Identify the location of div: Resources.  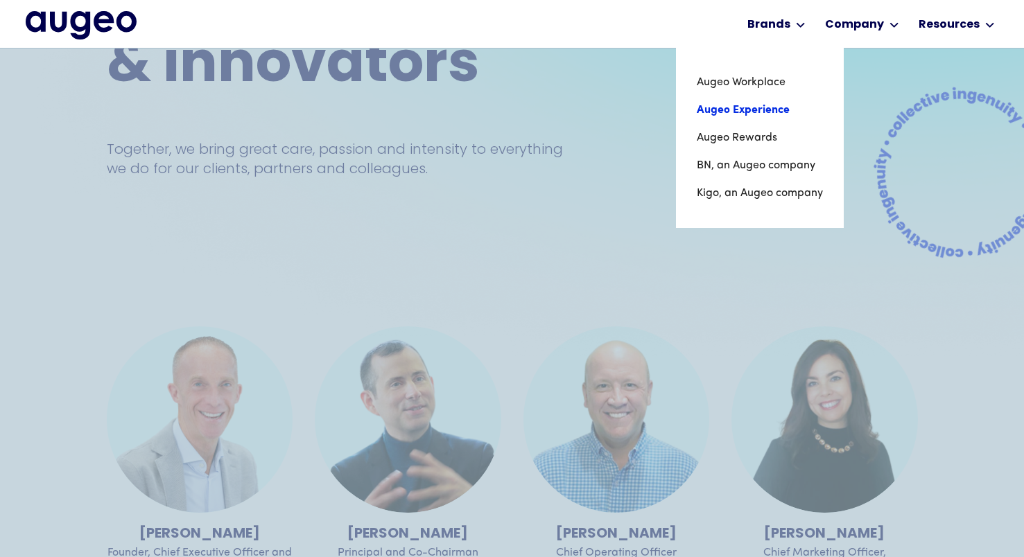
(949, 25).